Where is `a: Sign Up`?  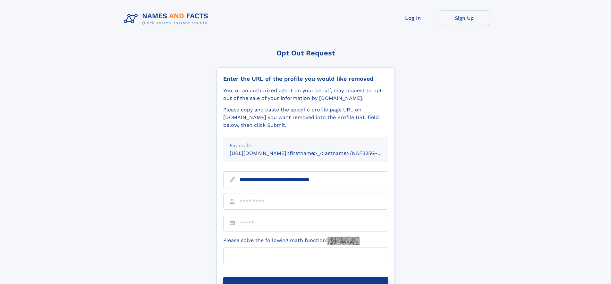
a: Sign Up is located at coordinates (464, 18).